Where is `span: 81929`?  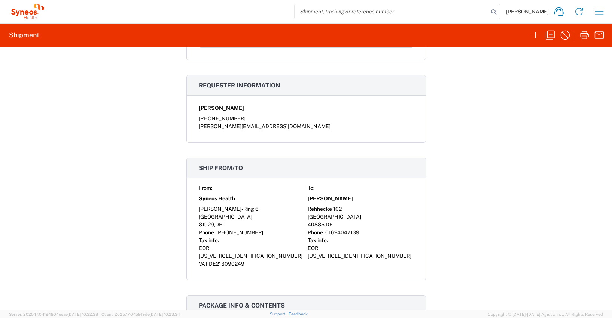 span: 81929 is located at coordinates (206, 225).